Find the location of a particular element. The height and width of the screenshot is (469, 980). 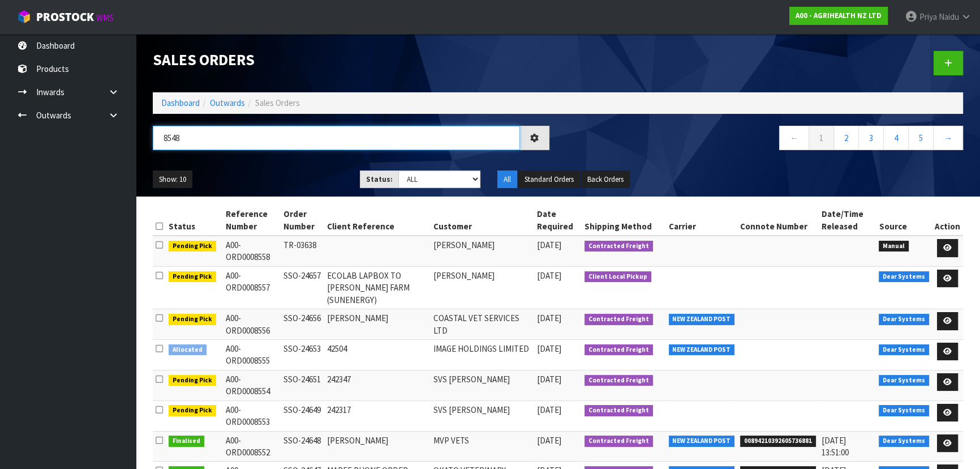

input: Search sales orders is located at coordinates (336, 138).